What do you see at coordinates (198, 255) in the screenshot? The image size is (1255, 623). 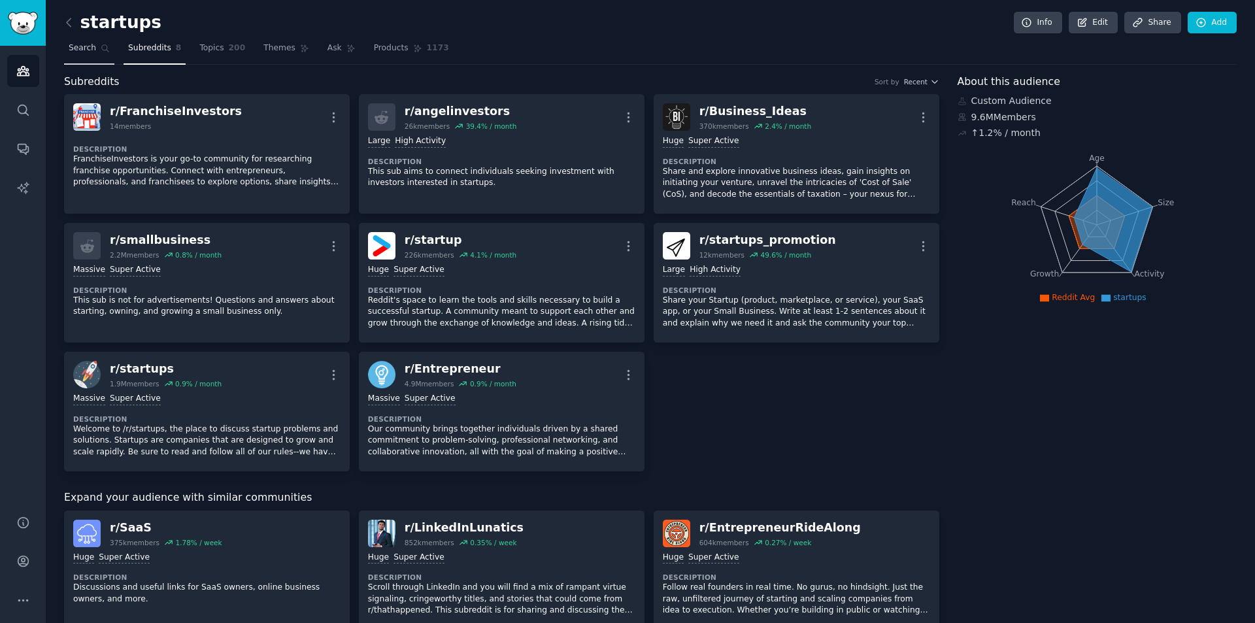 I see `div: 0.8 % / month` at bounding box center [198, 255].